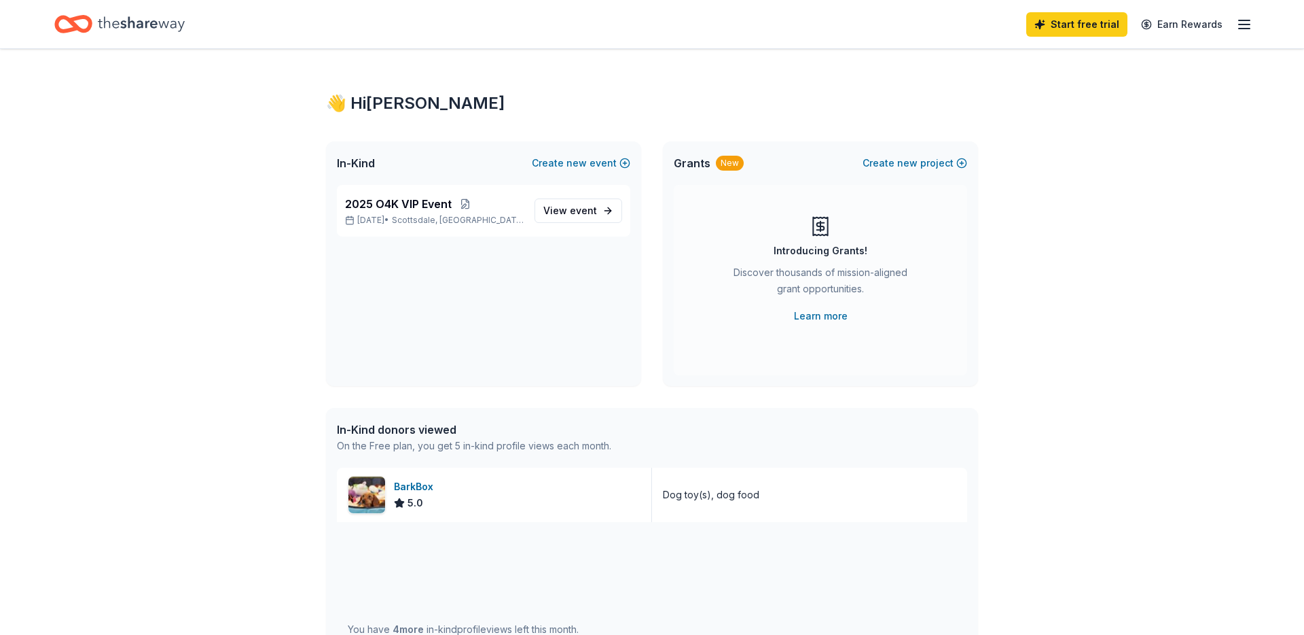 The width and height of the screenshot is (1304, 635). Describe the element at coordinates (120, 24) in the screenshot. I see `a: Home` at that location.